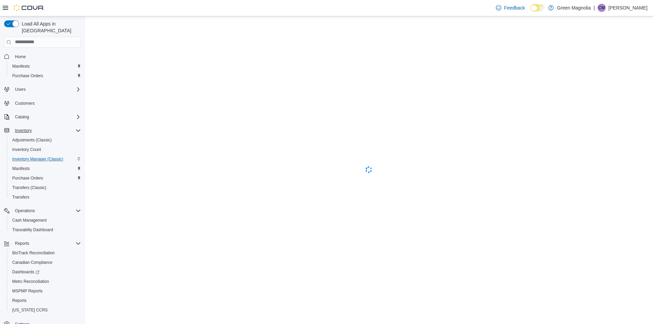  What do you see at coordinates (574, 8) in the screenshot?
I see `p: Green Magnolia` at bounding box center [574, 8].